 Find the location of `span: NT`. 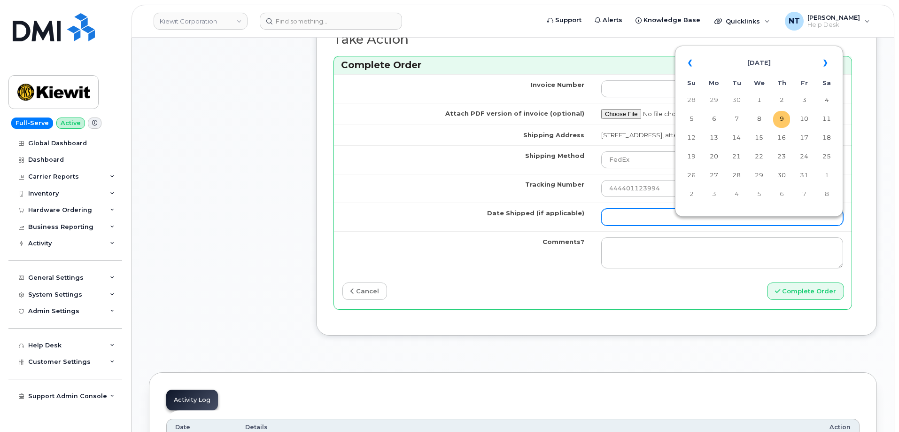

span: NT is located at coordinates (794, 21).